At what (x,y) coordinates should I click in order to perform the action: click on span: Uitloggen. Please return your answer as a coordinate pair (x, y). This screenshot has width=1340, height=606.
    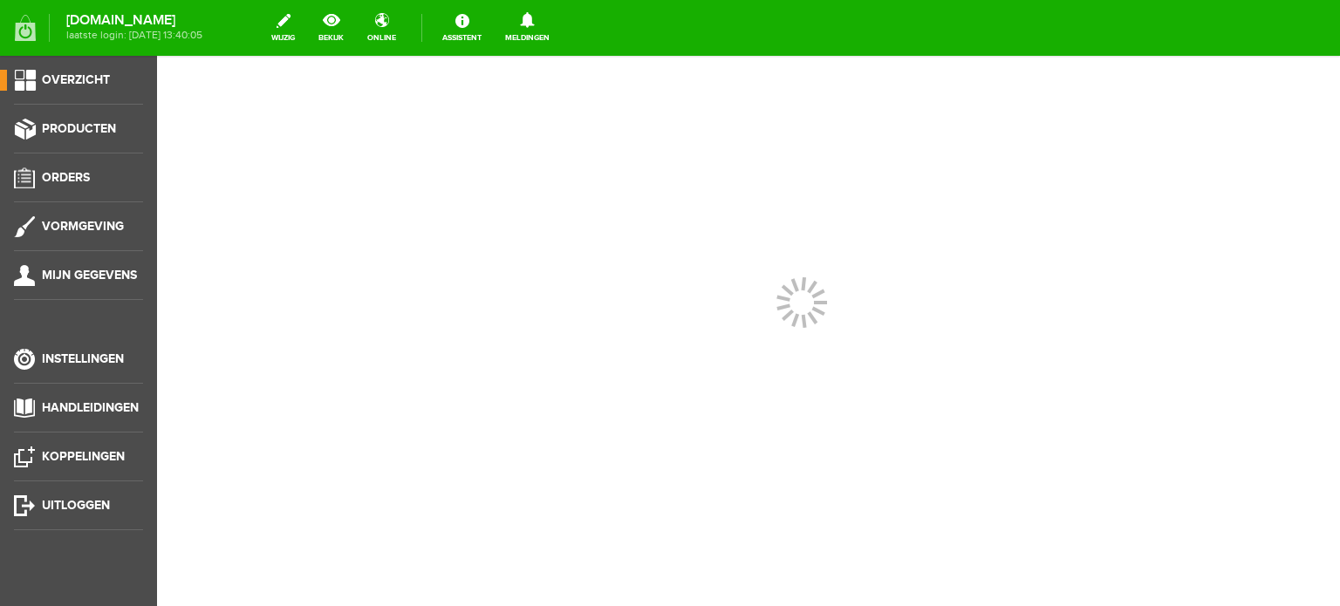
    Looking at the image, I should click on (76, 505).